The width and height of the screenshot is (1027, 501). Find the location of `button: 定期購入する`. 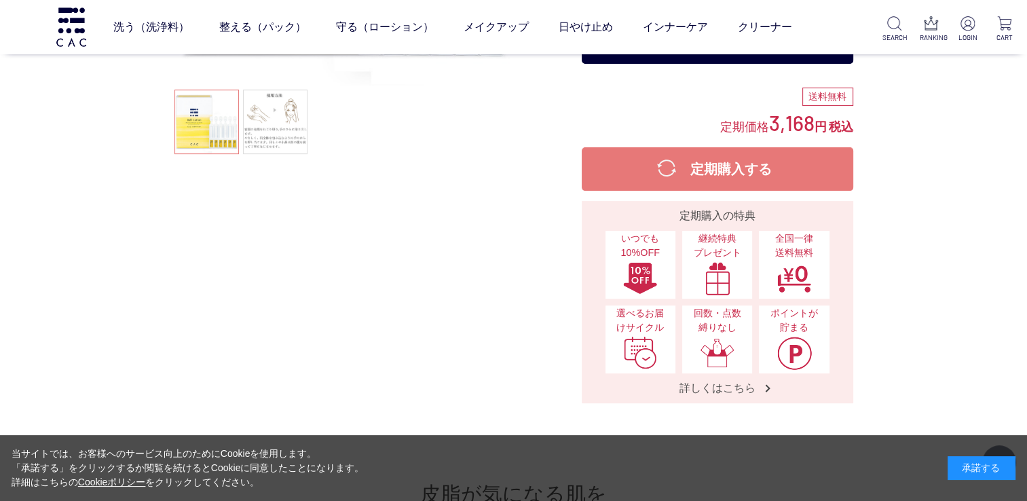

button: 定期購入する is located at coordinates (717, 169).